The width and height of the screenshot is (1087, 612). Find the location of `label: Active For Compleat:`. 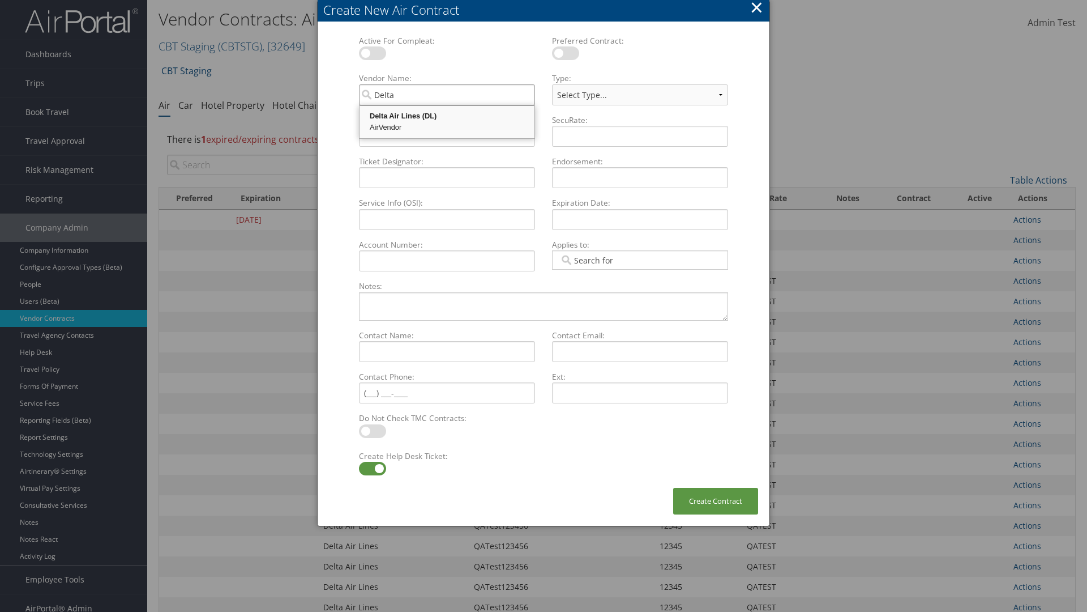

label: Active For Compleat: is located at coordinates (447, 41).